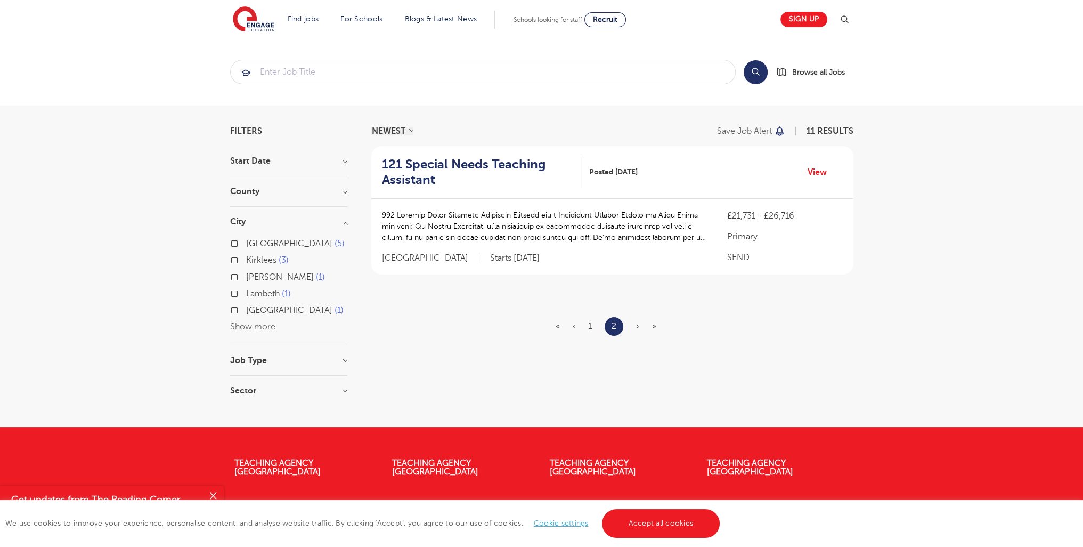 The width and height of the screenshot is (1083, 547). Describe the element at coordinates (253, 327) in the screenshot. I see `button: Show more` at that location.